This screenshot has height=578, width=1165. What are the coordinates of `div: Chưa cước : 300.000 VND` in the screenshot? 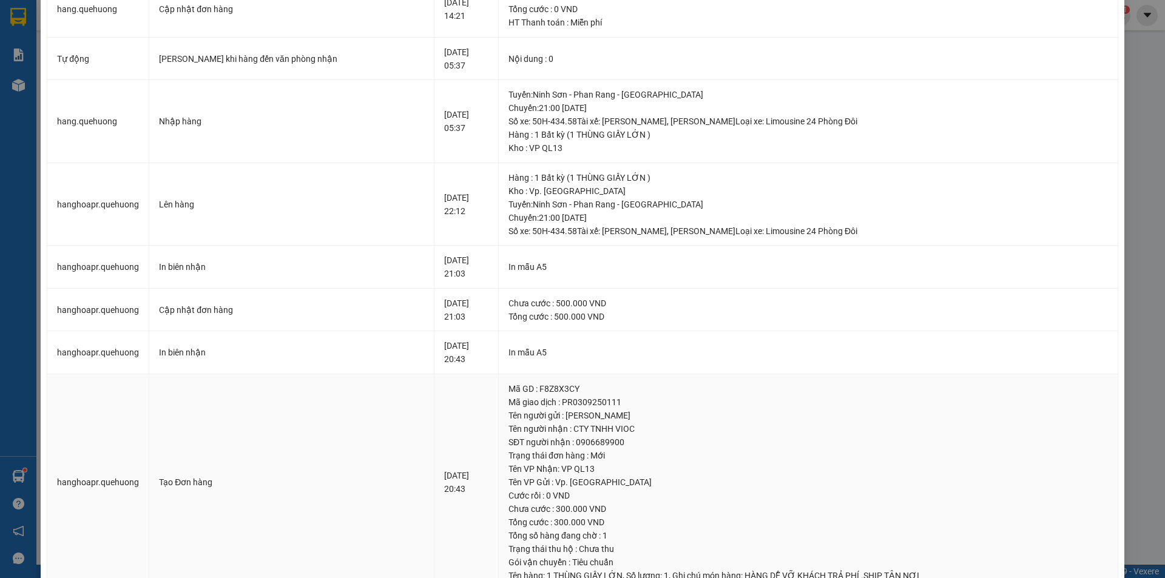 It's located at (808, 509).